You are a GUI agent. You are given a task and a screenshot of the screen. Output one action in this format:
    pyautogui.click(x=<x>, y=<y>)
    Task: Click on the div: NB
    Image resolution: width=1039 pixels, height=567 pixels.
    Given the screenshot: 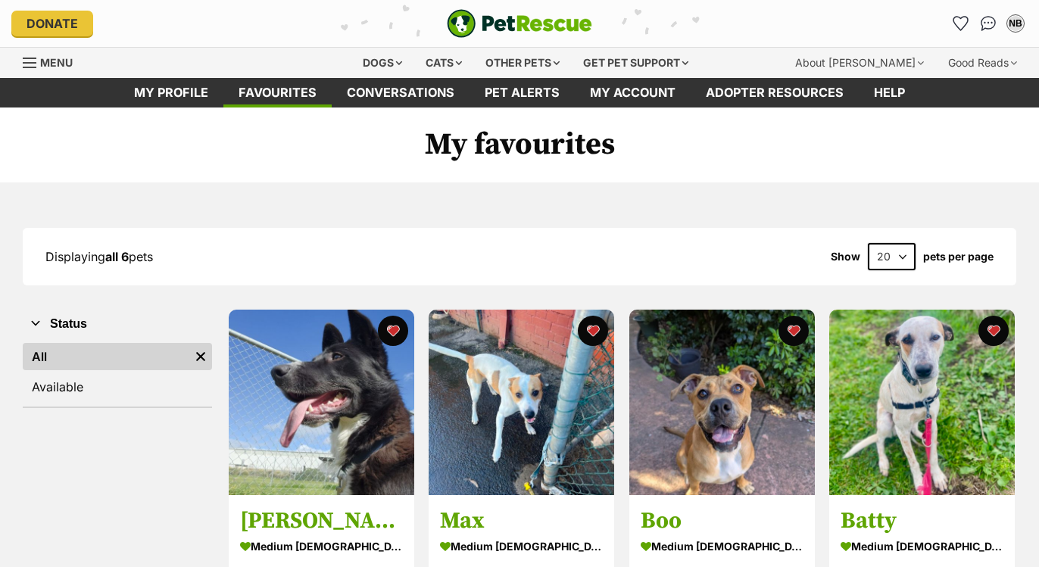 What is the action you would take?
    pyautogui.click(x=1016, y=23)
    